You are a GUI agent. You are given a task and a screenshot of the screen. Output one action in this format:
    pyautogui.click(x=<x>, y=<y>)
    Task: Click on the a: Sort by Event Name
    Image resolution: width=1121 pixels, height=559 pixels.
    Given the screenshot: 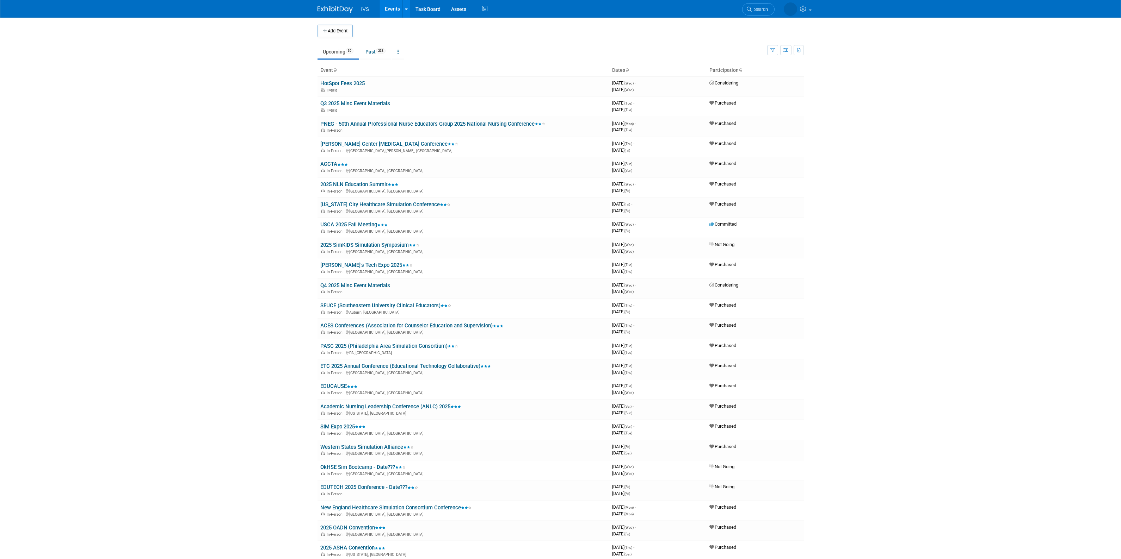 What is the action you would take?
    pyautogui.click(x=335, y=70)
    